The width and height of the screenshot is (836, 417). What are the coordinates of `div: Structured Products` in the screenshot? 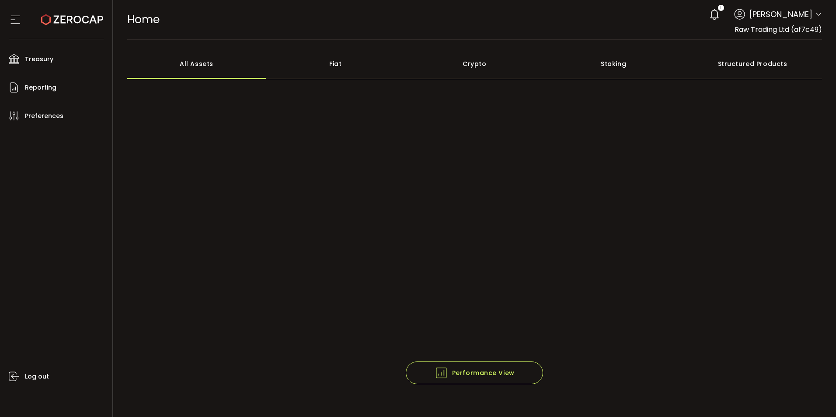 It's located at (753, 64).